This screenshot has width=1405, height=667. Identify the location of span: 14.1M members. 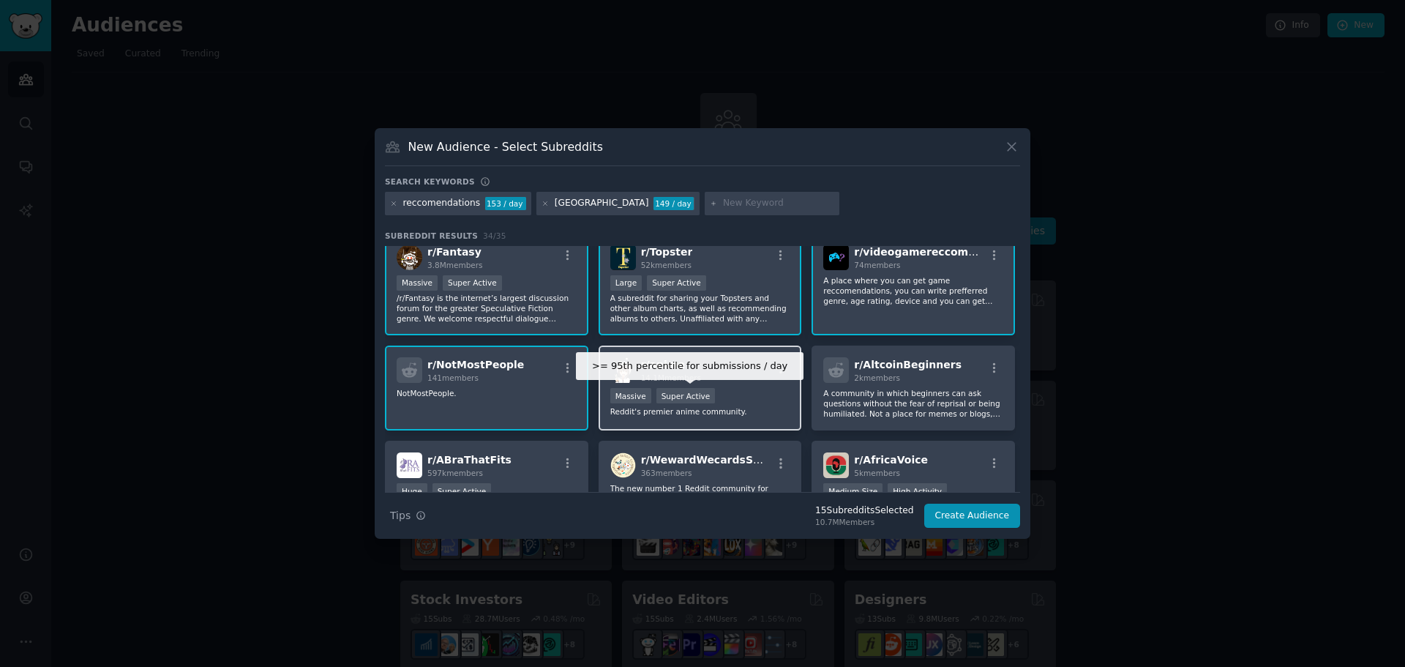
(671, 378).